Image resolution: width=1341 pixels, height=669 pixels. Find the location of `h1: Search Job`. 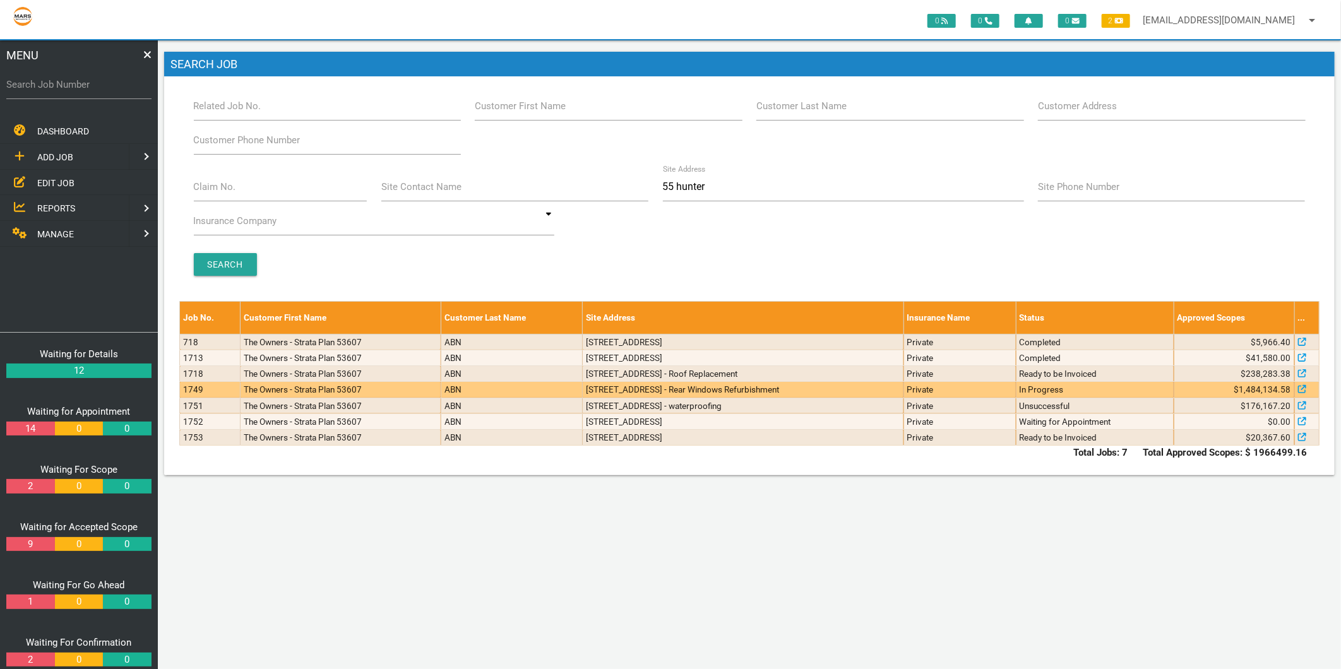

h1: Search Job is located at coordinates (749, 64).